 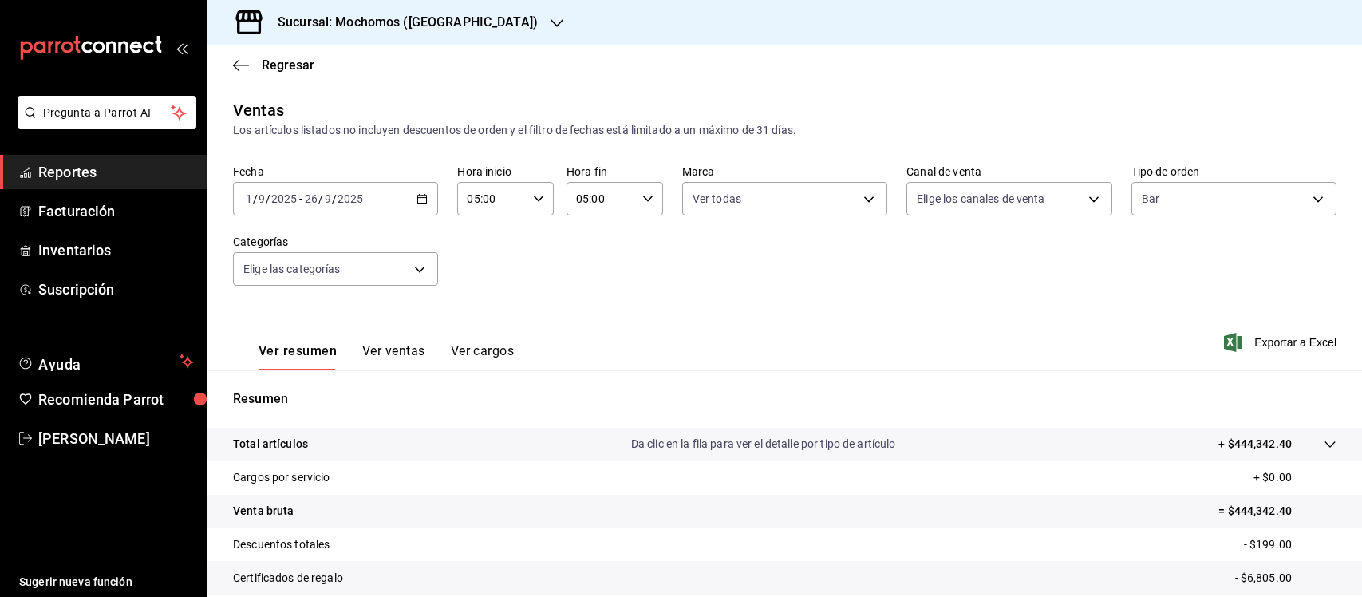 I want to click on p: Certificados de regalo, so click(x=288, y=578).